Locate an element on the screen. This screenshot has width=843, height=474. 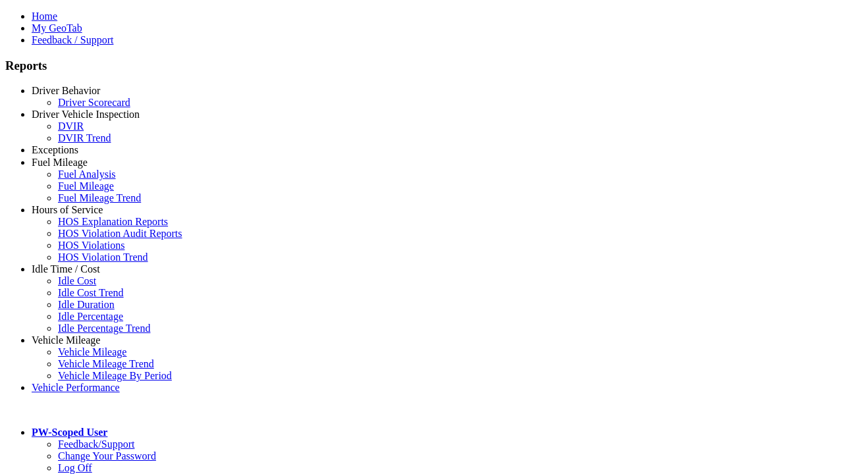
a: Idle Cost is located at coordinates (77, 281).